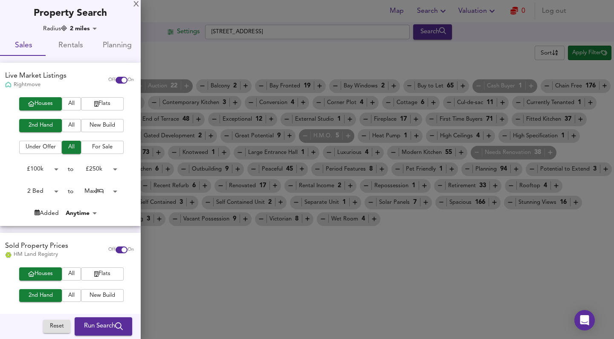 Image resolution: width=614 pixels, height=339 pixels. What do you see at coordinates (81, 213) in the screenshot?
I see `div: Anytime` at bounding box center [81, 213].